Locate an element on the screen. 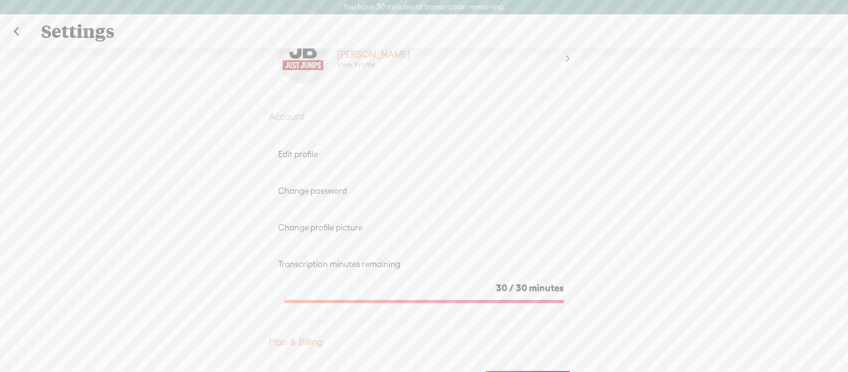 This screenshot has height=372, width=848. span: minutes is located at coordinates (546, 287).